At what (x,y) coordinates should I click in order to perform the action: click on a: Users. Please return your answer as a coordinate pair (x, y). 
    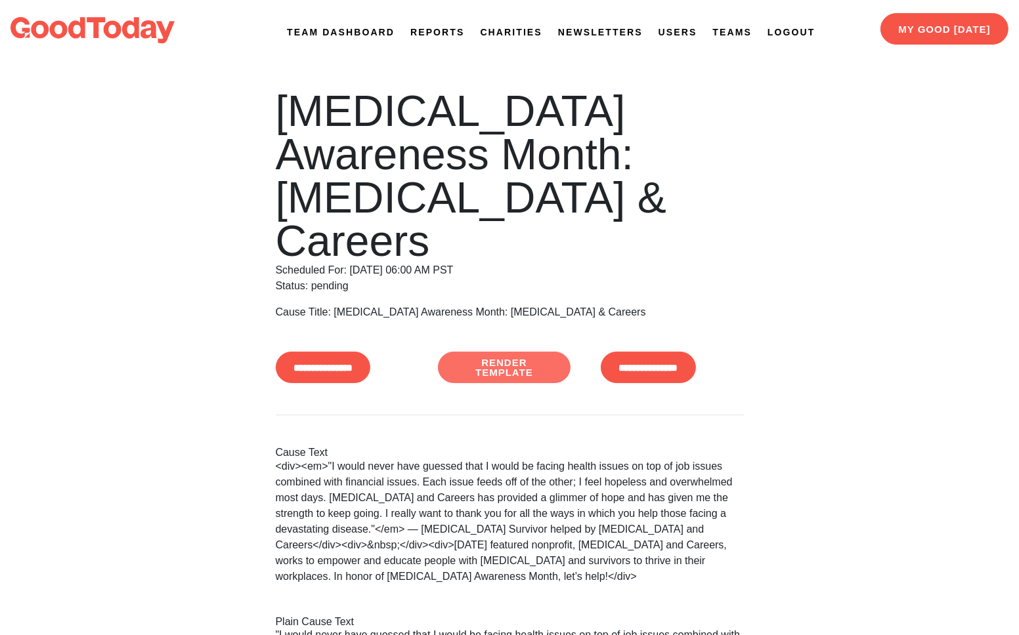
    Looking at the image, I should click on (677, 32).